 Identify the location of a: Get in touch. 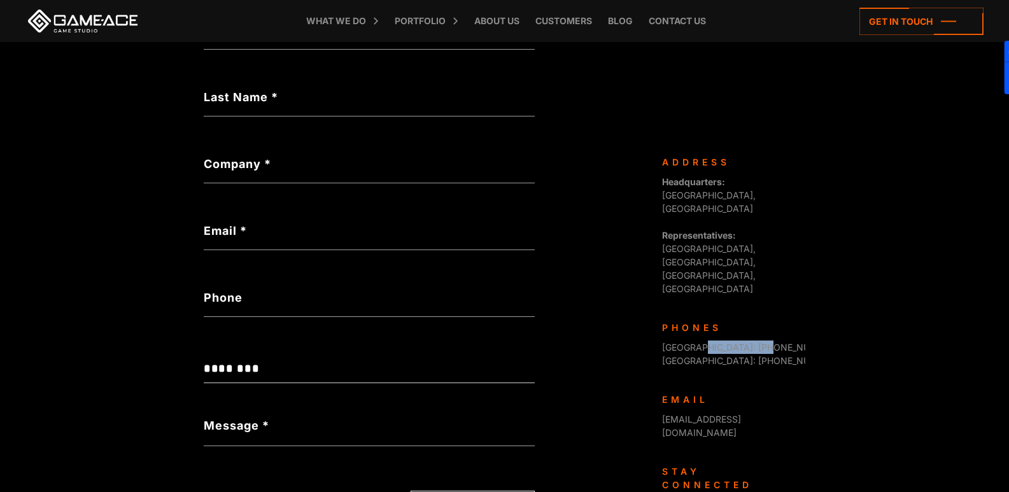
(921, 21).